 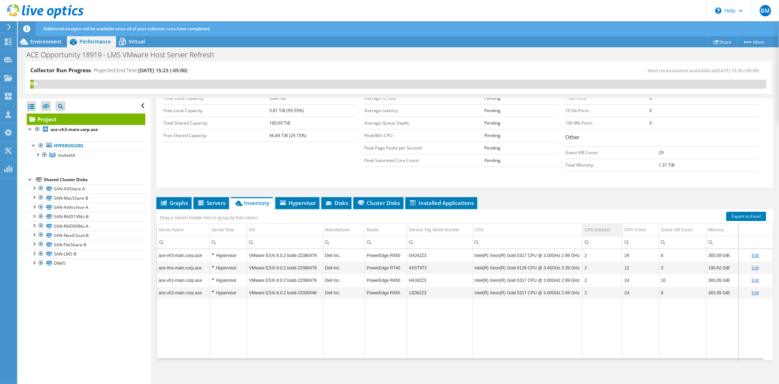 I want to click on td: Manufacturer Column, so click(x=344, y=230).